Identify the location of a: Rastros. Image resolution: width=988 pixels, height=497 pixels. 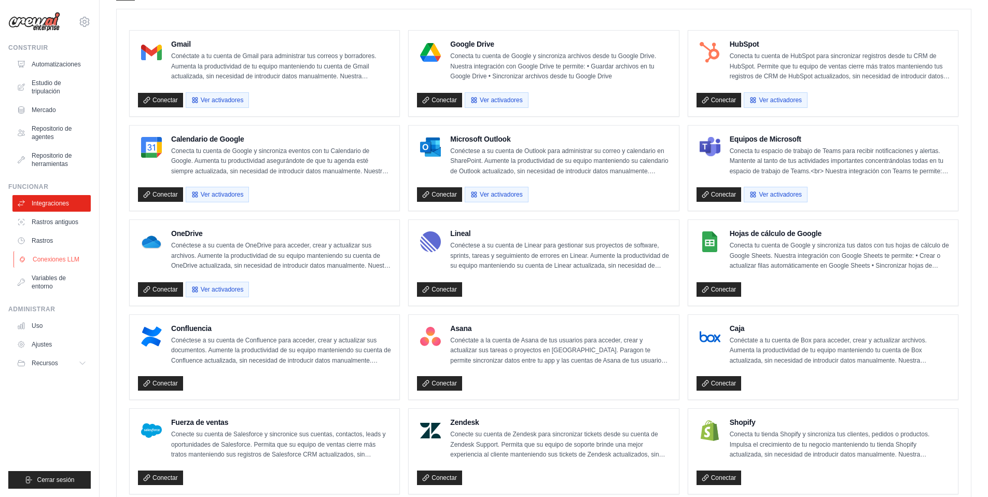
(51, 241).